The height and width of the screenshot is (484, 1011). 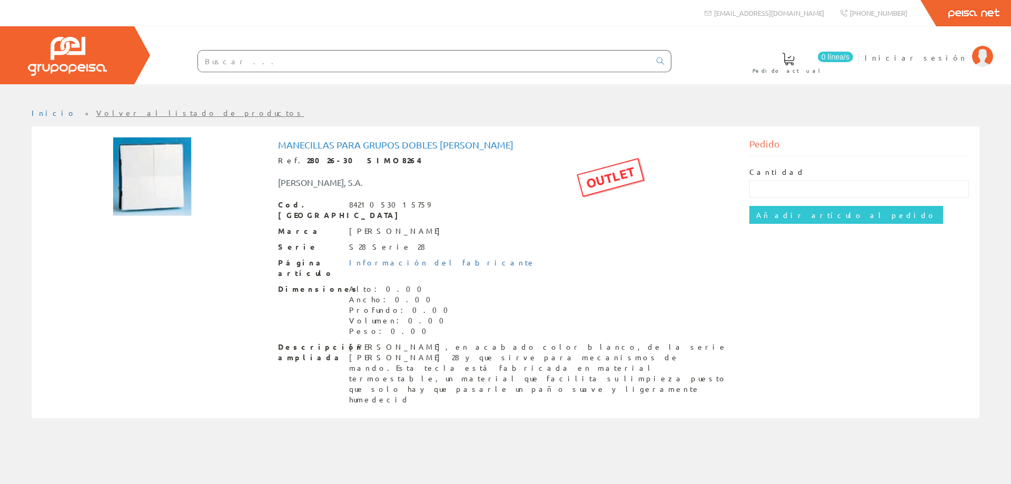 What do you see at coordinates (365, 160) in the screenshot?
I see `strong: 28026-30 SIMO8264` at bounding box center [365, 160].